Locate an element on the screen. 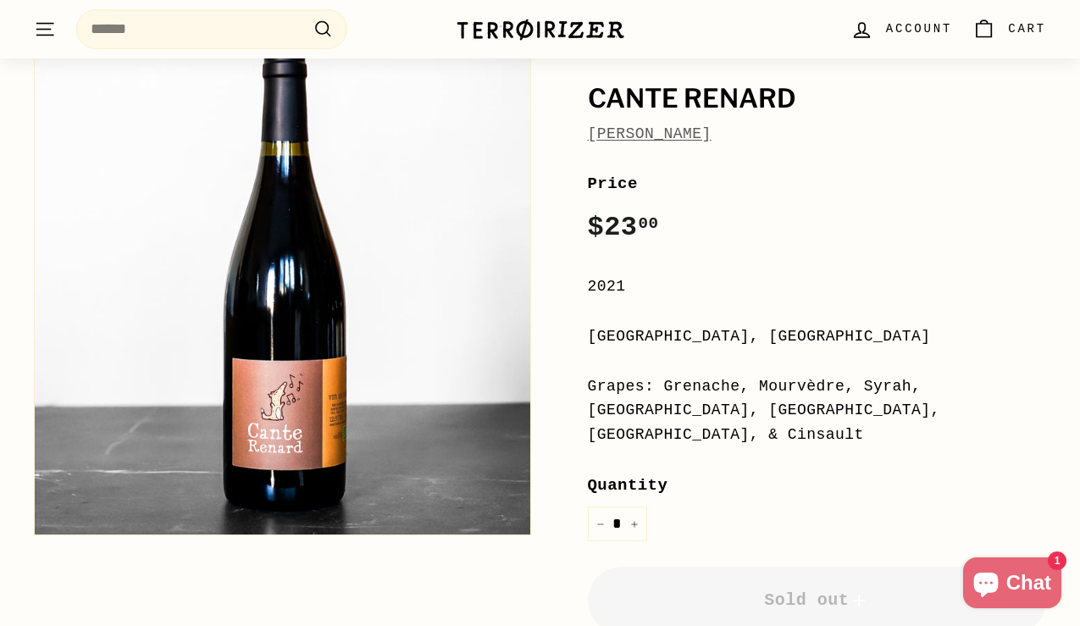 Image resolution: width=1080 pixels, height=626 pixels. a: Cart is located at coordinates (1009, 29).